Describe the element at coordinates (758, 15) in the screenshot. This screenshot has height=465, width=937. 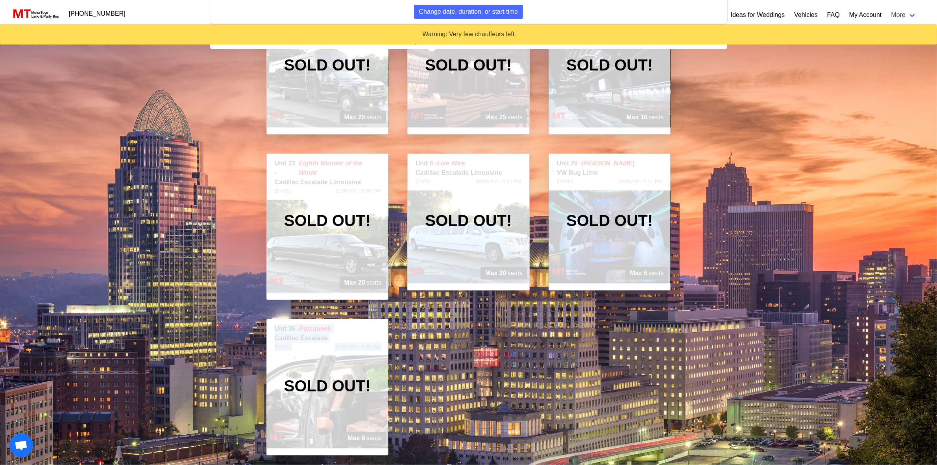
I see `a: Ideas for Weddings` at that location.